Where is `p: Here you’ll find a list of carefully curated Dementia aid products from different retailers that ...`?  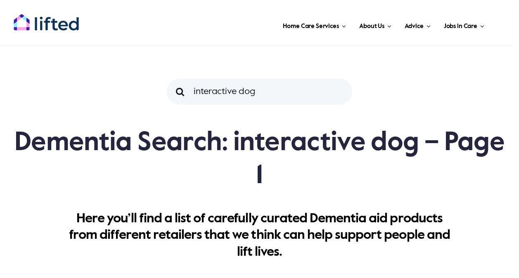
p: Here you’ll find a list of carefully curated Dementia aid products from different retailers that ... is located at coordinates (259, 235).